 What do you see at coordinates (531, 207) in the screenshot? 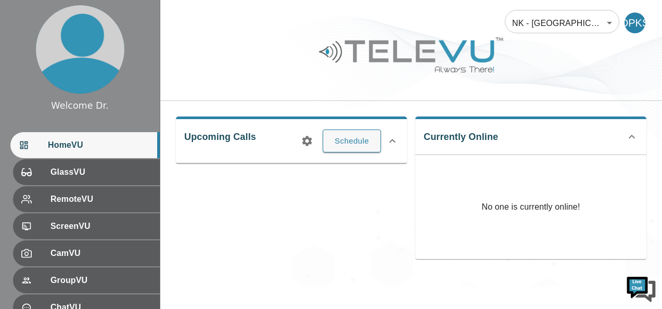
I see `p: No one is currently online!` at bounding box center [531, 207].